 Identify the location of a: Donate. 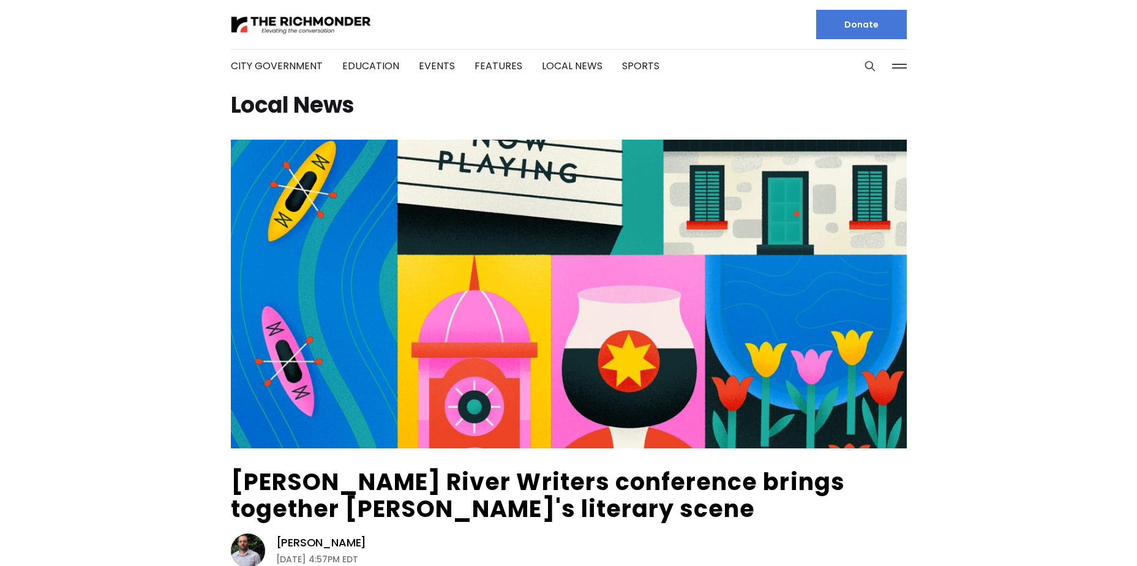
(862, 25).